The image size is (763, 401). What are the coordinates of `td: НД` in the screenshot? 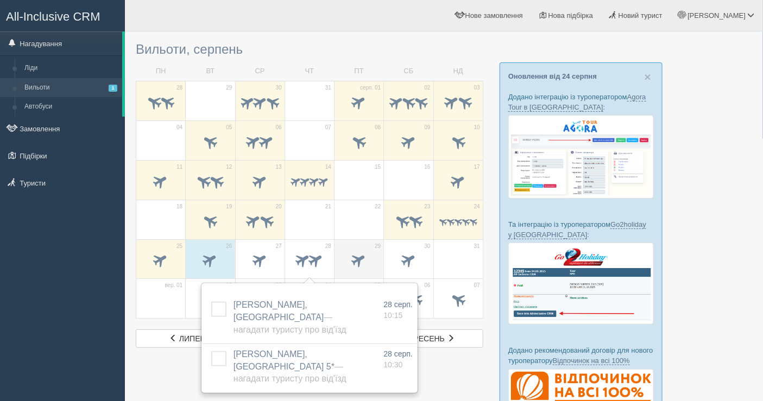 It's located at (458, 71).